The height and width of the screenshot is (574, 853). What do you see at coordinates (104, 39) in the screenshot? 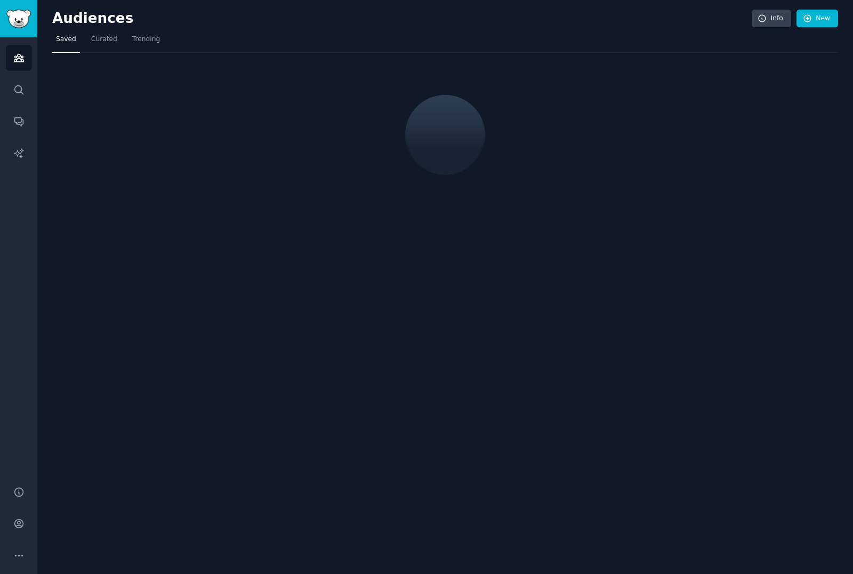
I see `span: Curated` at bounding box center [104, 39].